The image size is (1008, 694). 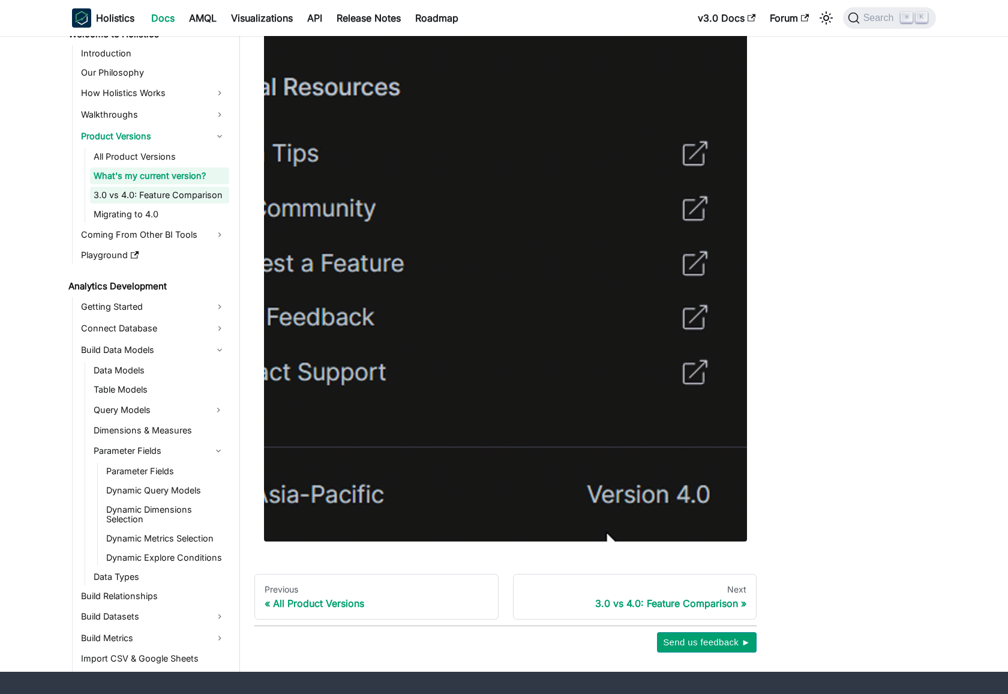 I want to click on a: Dynamic Explore Conditions, so click(x=166, y=558).